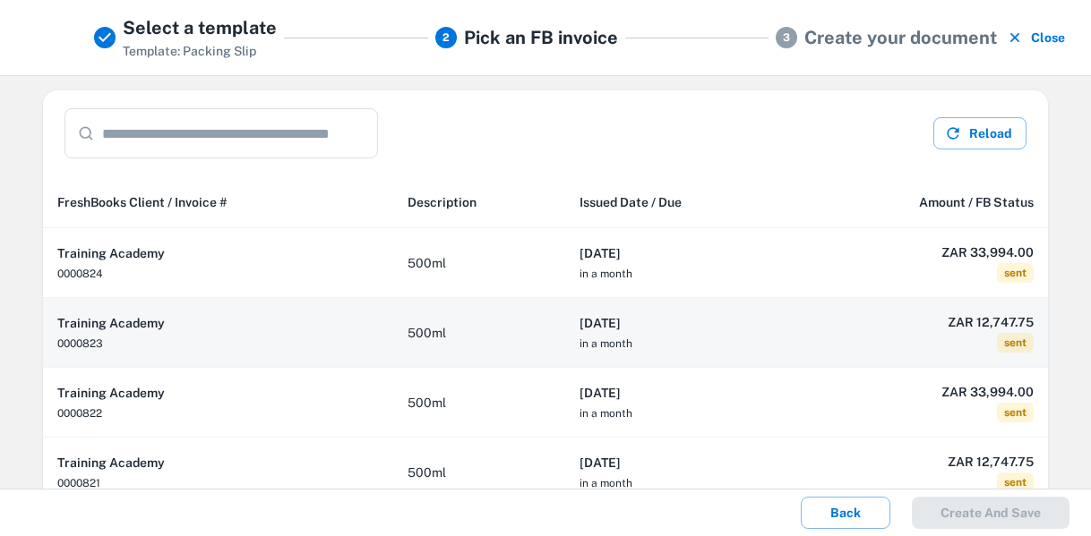  What do you see at coordinates (845, 513) in the screenshot?
I see `button: Back` at bounding box center [845, 513].